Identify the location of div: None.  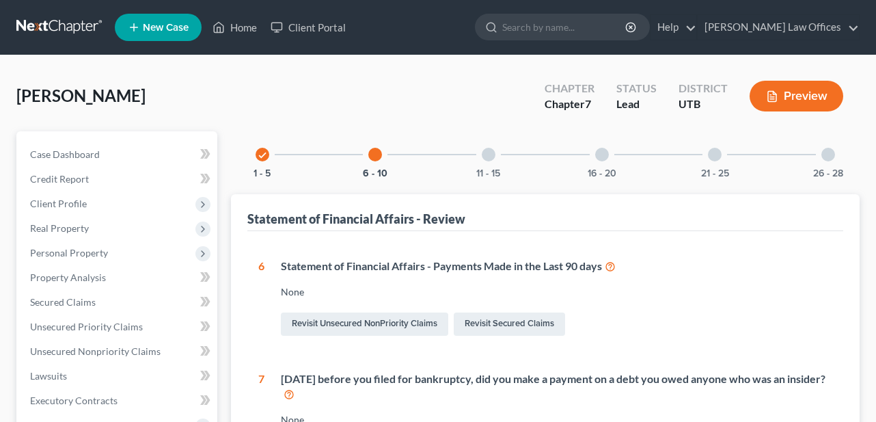
(557, 292).